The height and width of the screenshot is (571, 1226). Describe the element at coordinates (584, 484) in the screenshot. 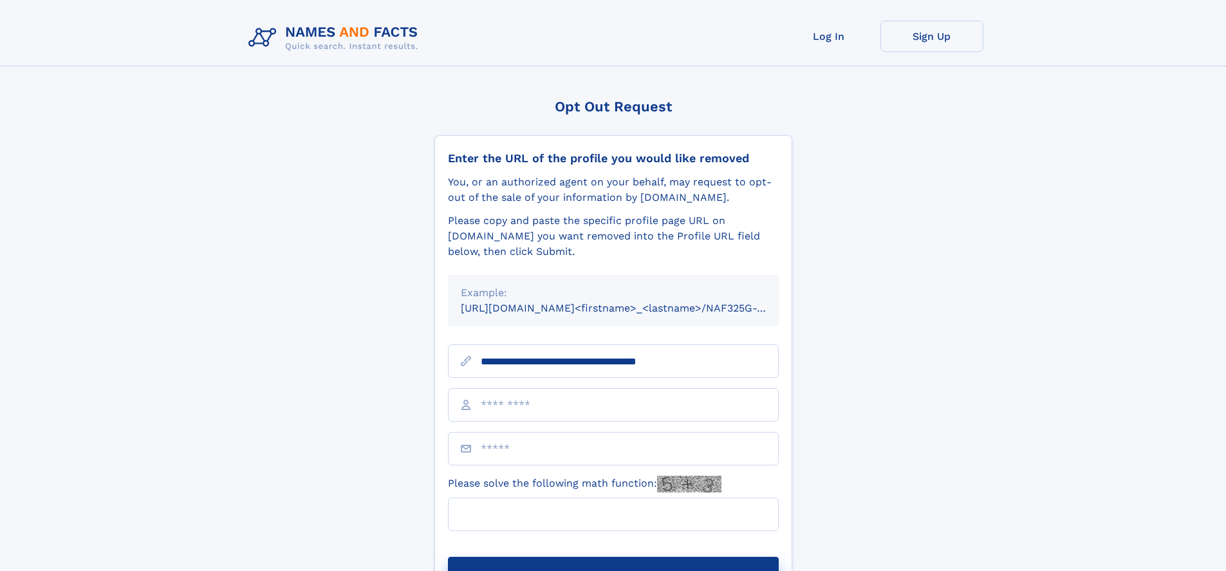

I see `label: Please solve the following math function:` at that location.